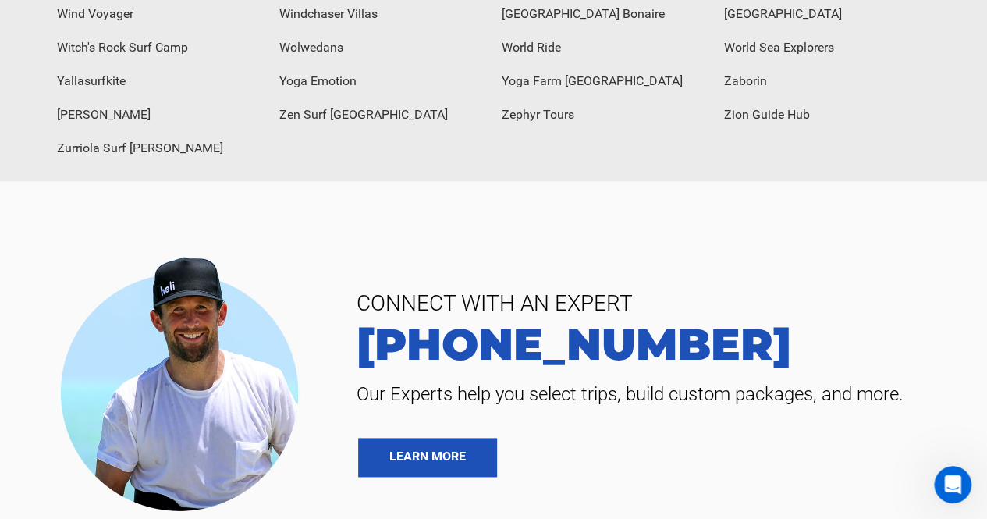  Describe the element at coordinates (605, 115) in the screenshot. I see `div: Zephyr Tours` at that location.